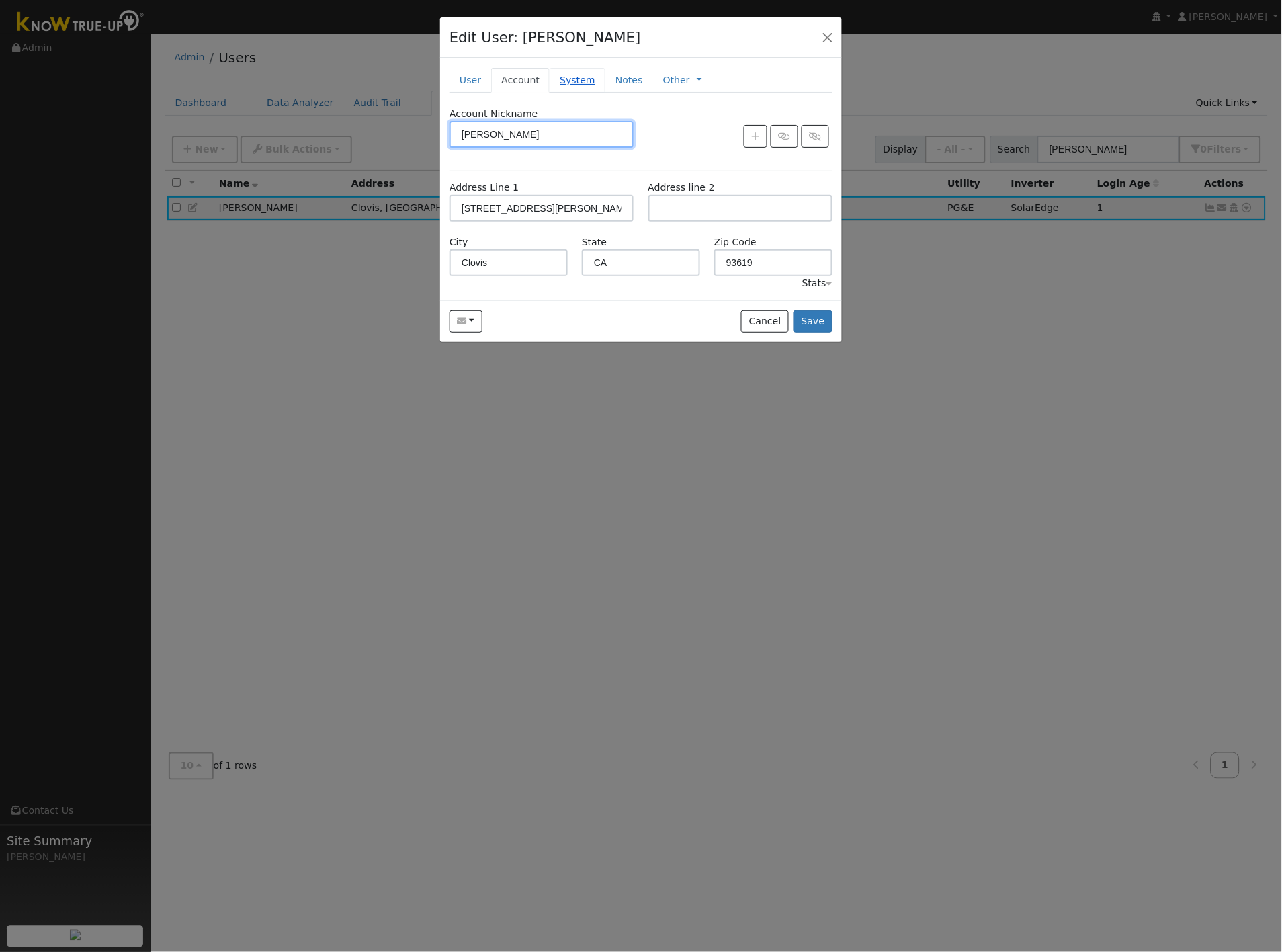 Image resolution: width=1282 pixels, height=952 pixels. What do you see at coordinates (755, 137) in the screenshot?
I see `button: Create New Account` at bounding box center [755, 137].